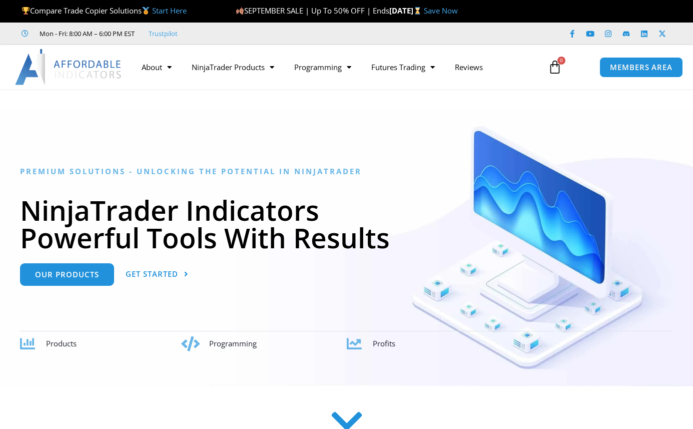 The image size is (693, 429). What do you see at coordinates (163, 34) in the screenshot?
I see `a: Trustpilot` at bounding box center [163, 34].